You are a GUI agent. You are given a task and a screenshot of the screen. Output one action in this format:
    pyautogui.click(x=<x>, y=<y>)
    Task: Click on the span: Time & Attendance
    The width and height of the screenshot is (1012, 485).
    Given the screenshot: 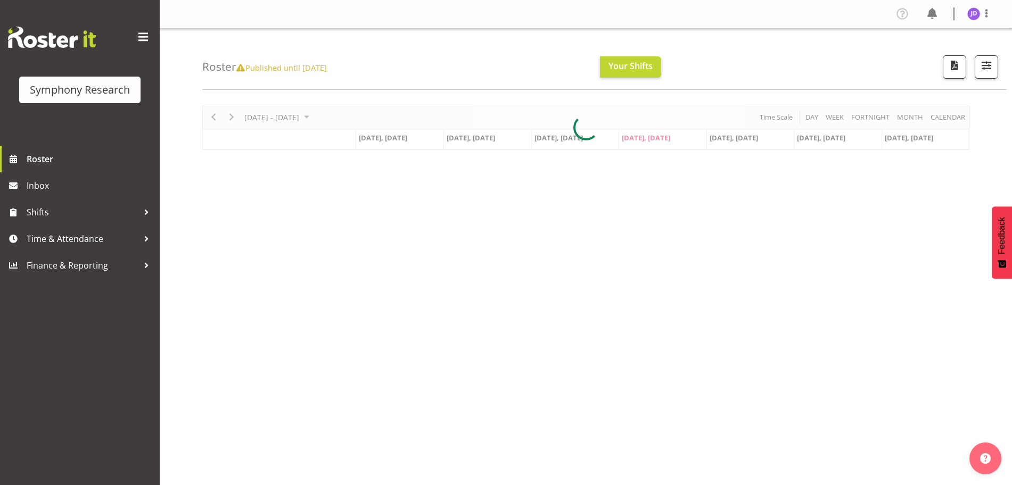 What is the action you would take?
    pyautogui.click(x=83, y=239)
    